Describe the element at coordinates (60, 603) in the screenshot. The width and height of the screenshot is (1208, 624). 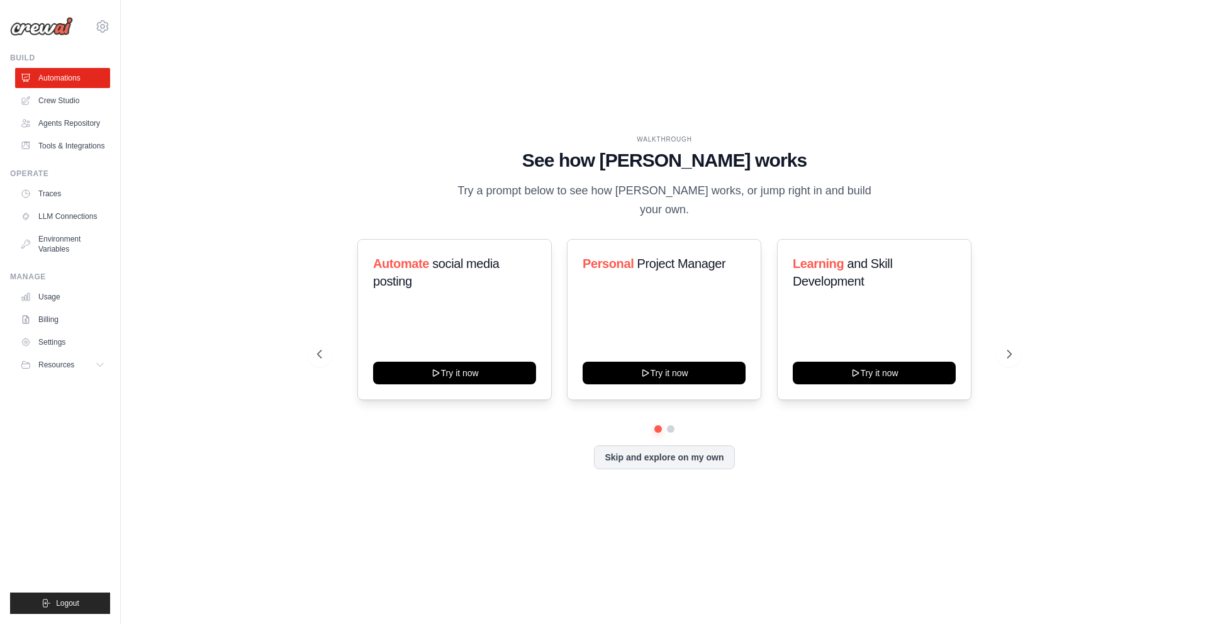
I see `button: Logout` at that location.